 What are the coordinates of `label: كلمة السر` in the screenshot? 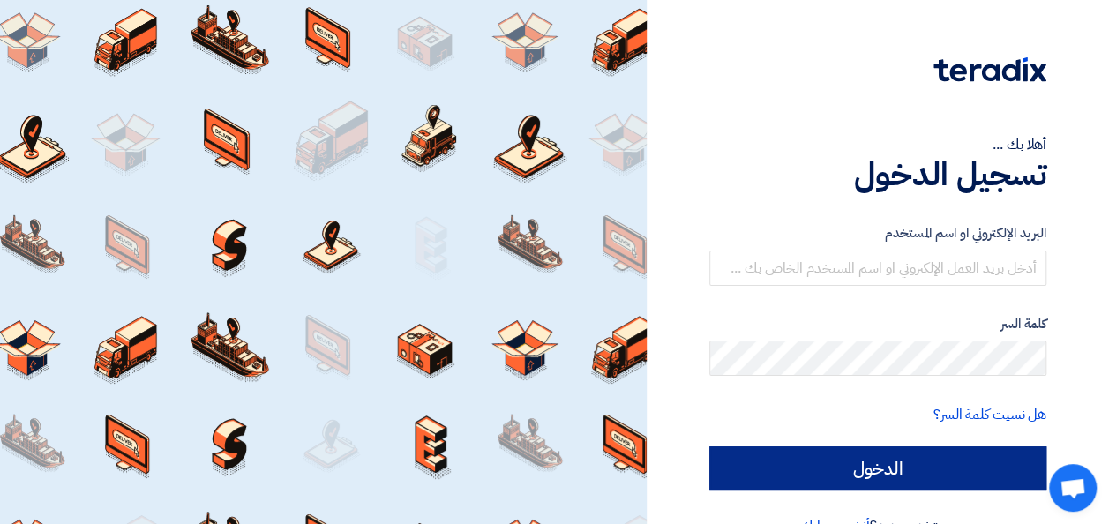 It's located at (878, 324).